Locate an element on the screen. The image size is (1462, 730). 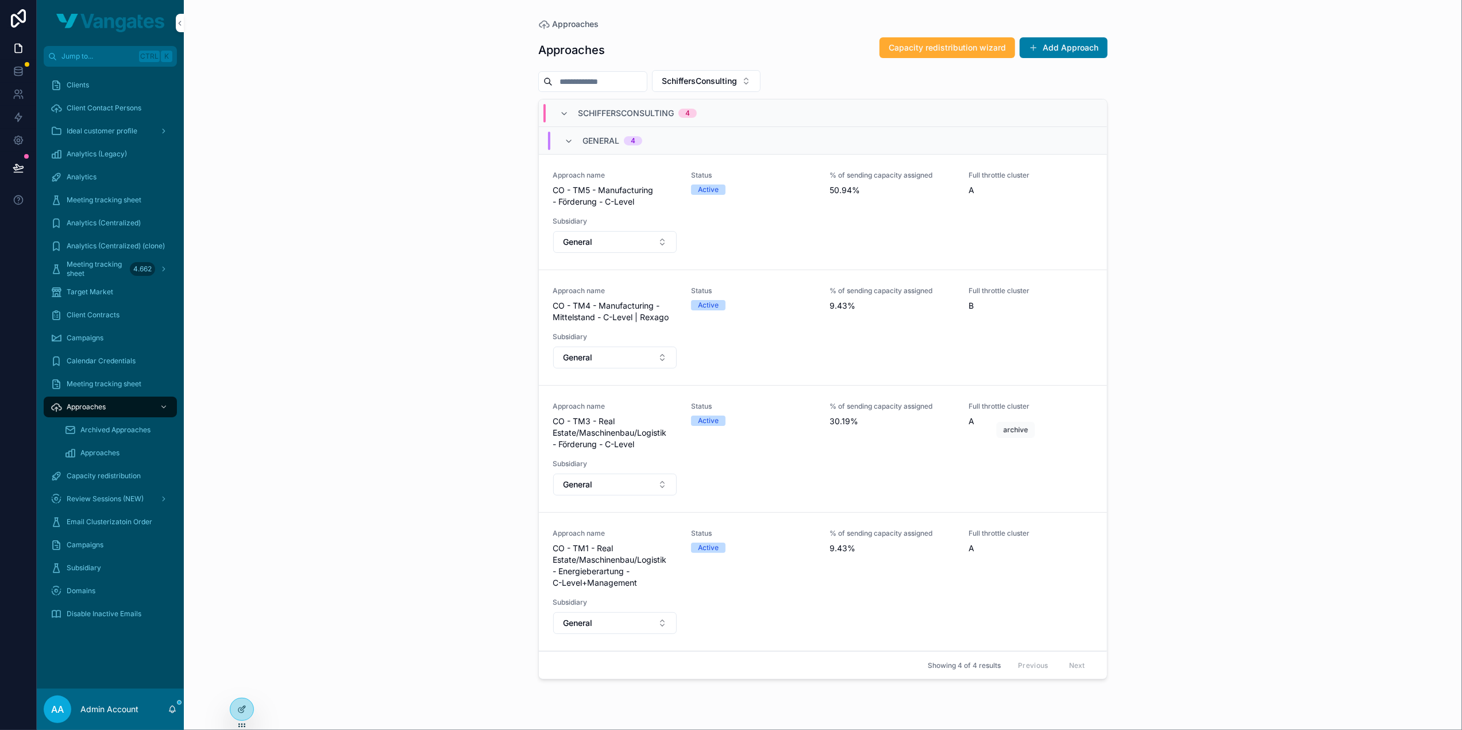
a: Analytics (Legacy) is located at coordinates (110, 154).